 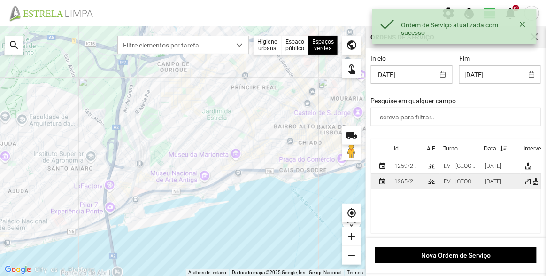 What do you see at coordinates (465, 58) in the screenshot?
I see `label: Fim` at bounding box center [465, 58].